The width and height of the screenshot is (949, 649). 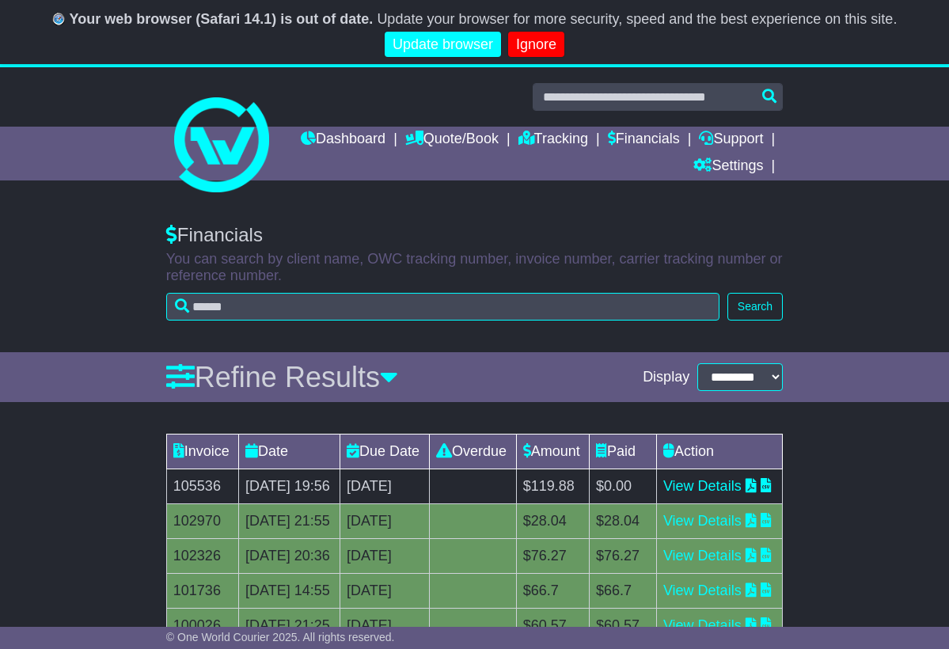 What do you see at coordinates (474, 268) in the screenshot?
I see `p: You can search by client name, OWC tracking number, invoice number, carrier tracking number or re...` at bounding box center [474, 268].